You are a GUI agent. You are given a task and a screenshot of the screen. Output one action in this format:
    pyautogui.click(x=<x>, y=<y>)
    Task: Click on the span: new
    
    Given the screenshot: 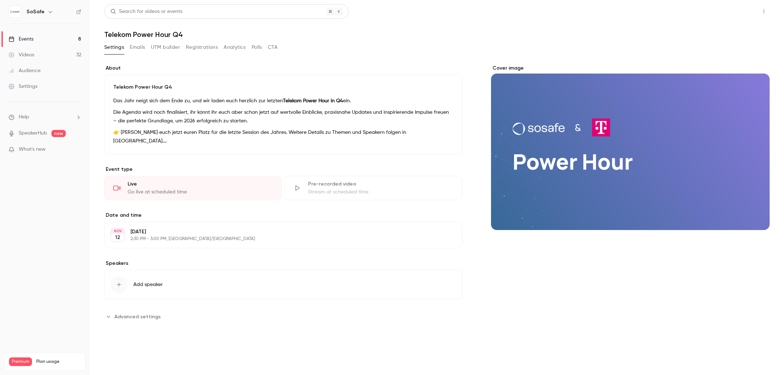 What is the action you would take?
    pyautogui.click(x=59, y=134)
    